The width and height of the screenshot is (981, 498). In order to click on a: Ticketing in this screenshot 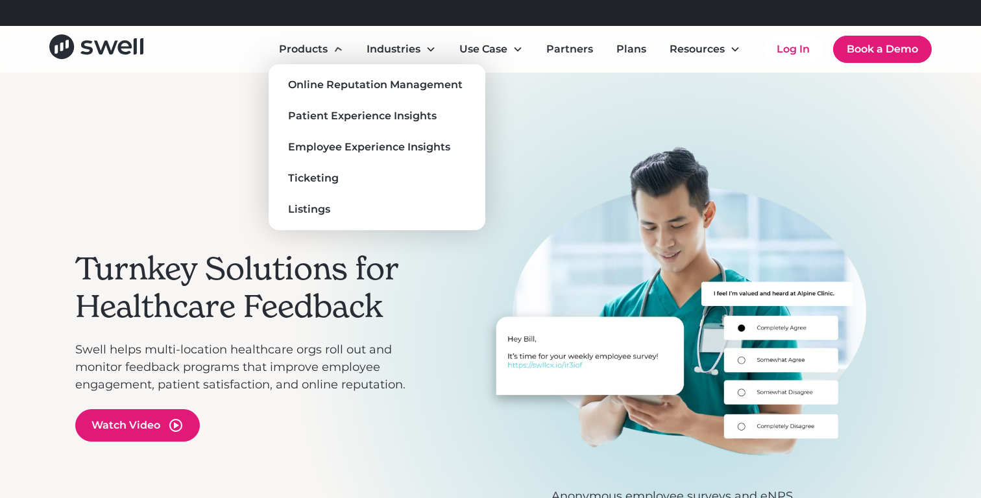, I will do `click(377, 178)`.